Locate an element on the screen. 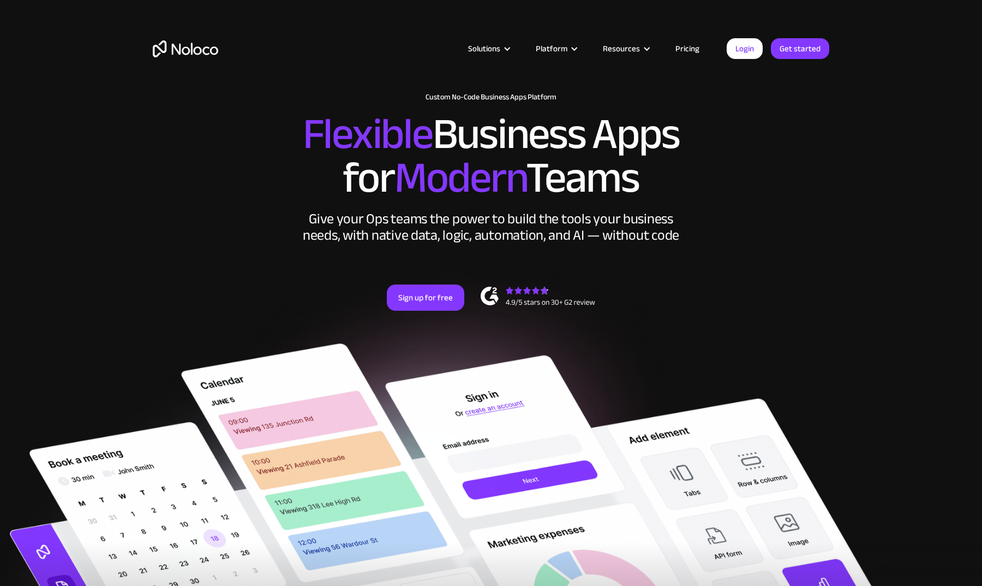  a: Pricing is located at coordinates (688, 49).